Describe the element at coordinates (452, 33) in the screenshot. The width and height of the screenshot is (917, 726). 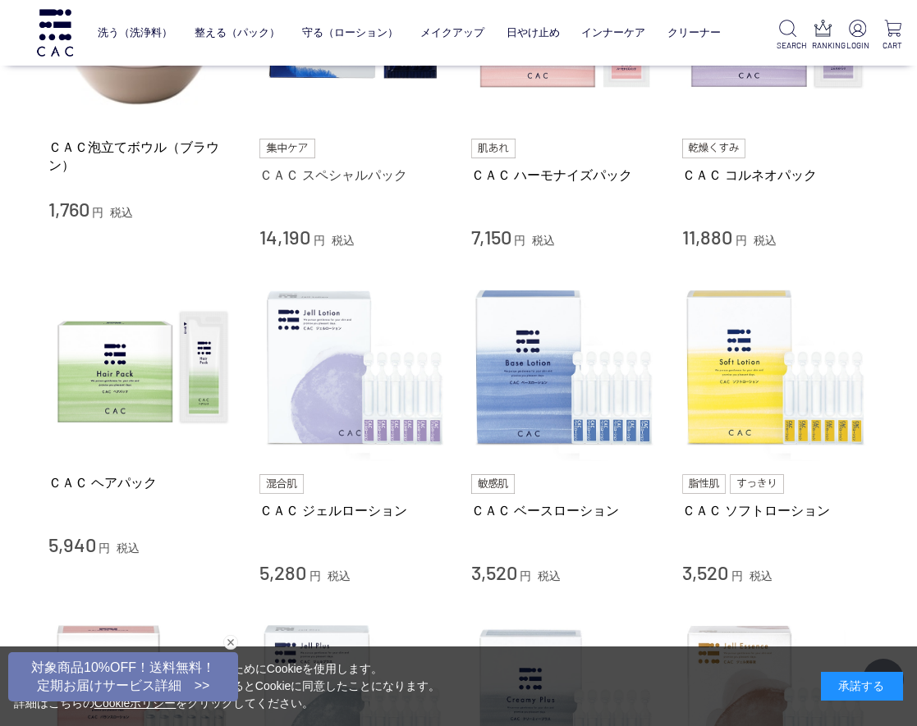
I see `a: メイクアップ` at that location.